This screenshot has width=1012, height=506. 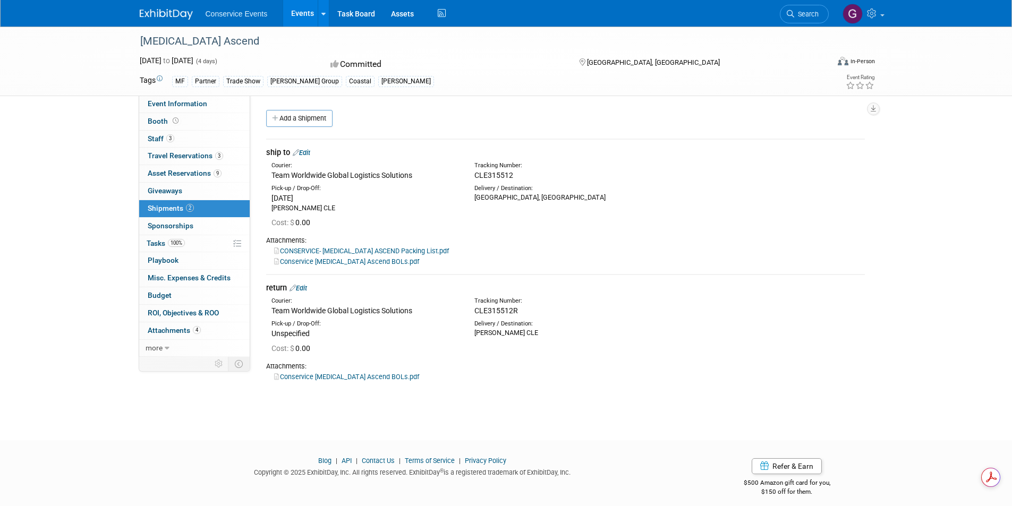 What do you see at coordinates (821, 63) in the screenshot?
I see `div: Event Format` at bounding box center [821, 63].